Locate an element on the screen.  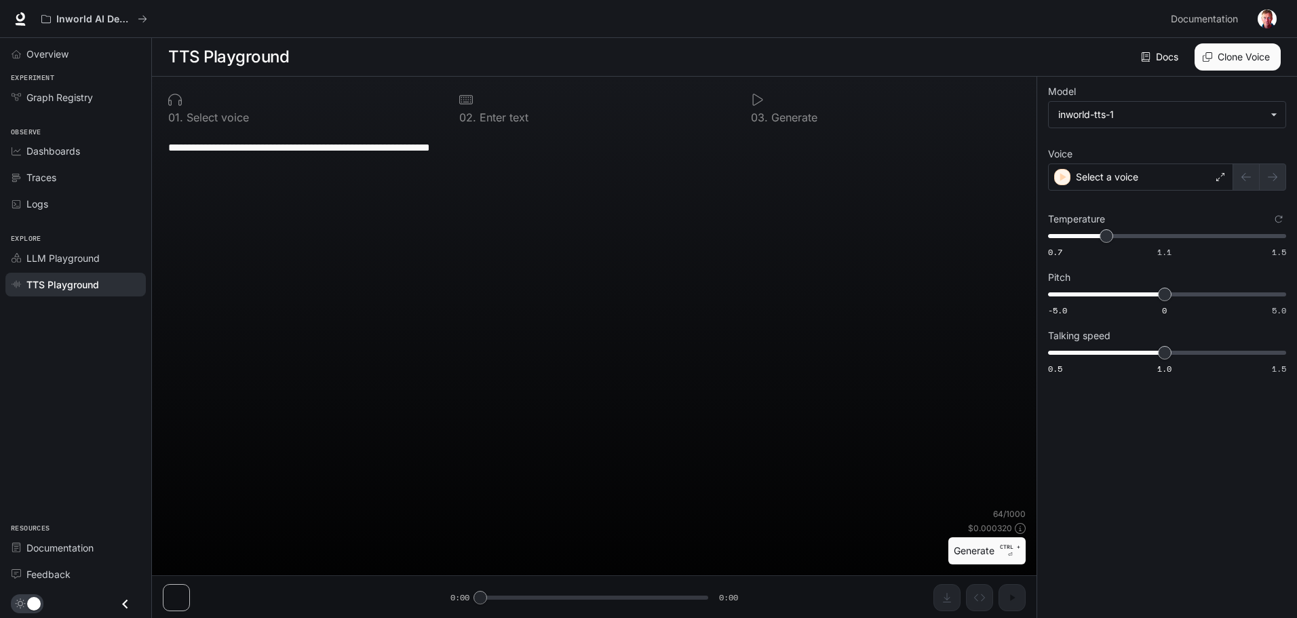
span: 5.0 is located at coordinates (1279, 310).